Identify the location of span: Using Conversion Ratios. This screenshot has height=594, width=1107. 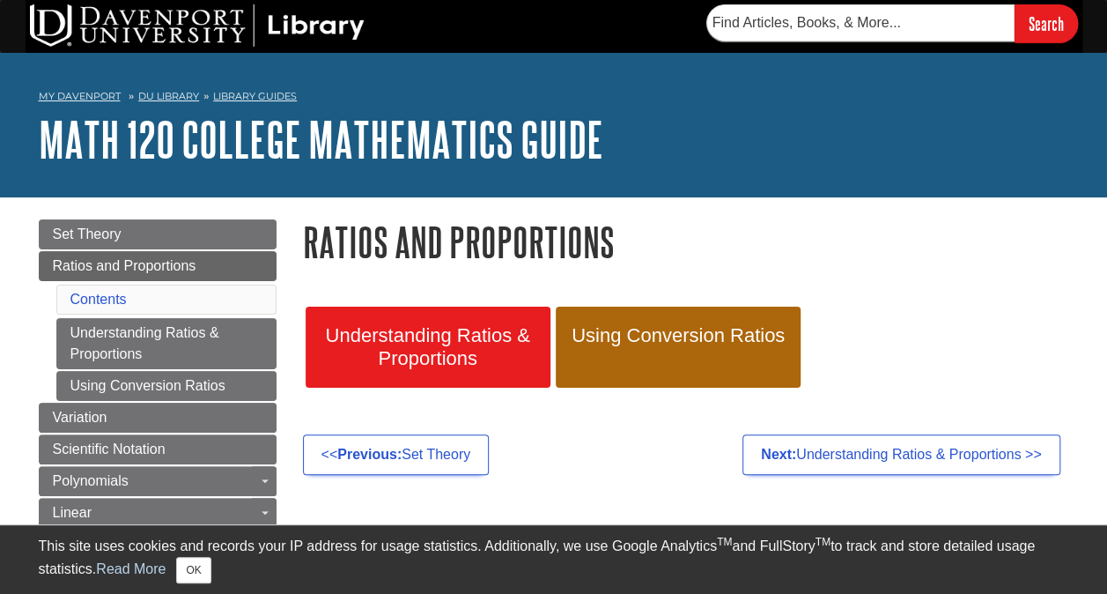
(678, 336).